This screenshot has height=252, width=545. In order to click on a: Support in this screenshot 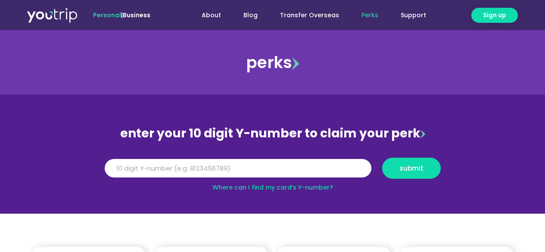, I will do `click(413, 15)`.